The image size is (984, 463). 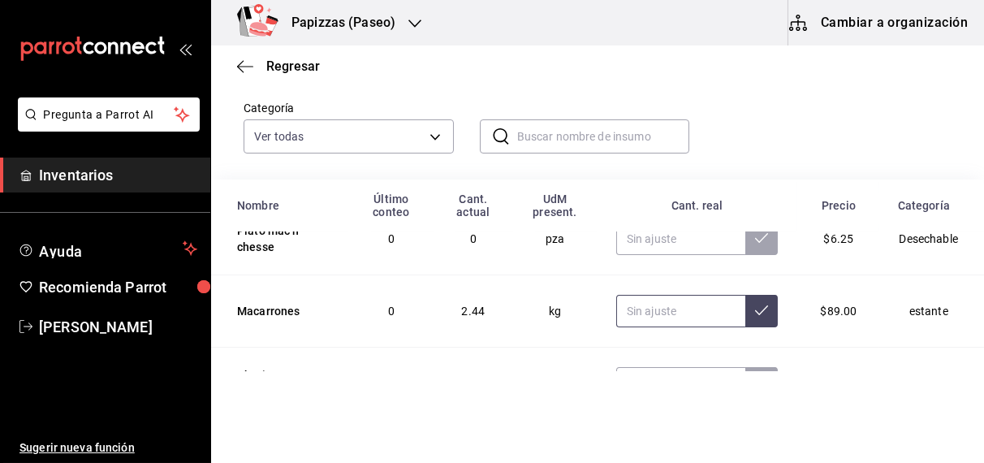 What do you see at coordinates (280, 239) in the screenshot?
I see `td: Plato mac n chesse` at bounding box center [280, 239].